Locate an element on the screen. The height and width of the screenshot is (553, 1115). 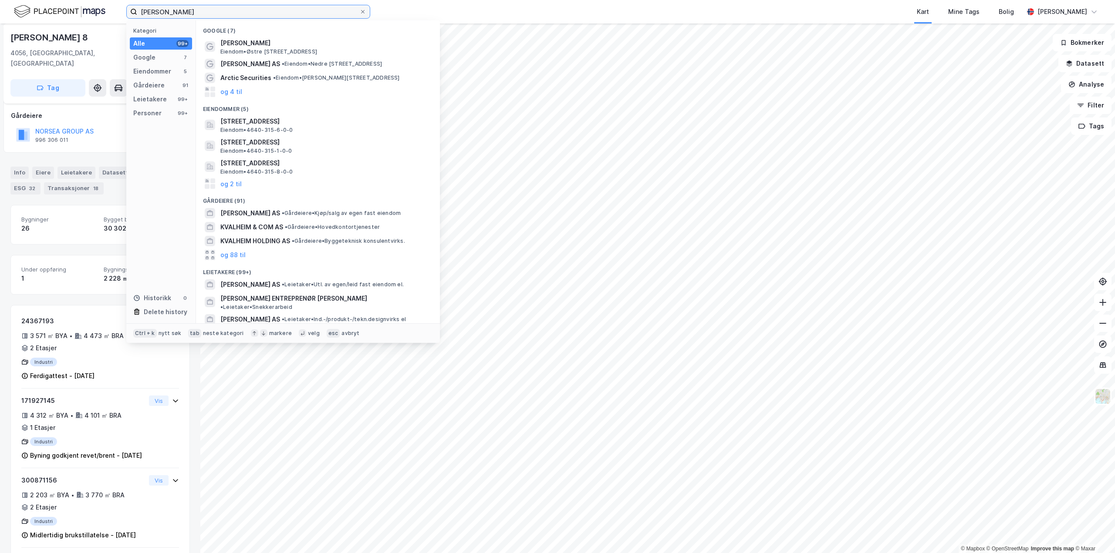
button: Analyse is located at coordinates (1086, 84).